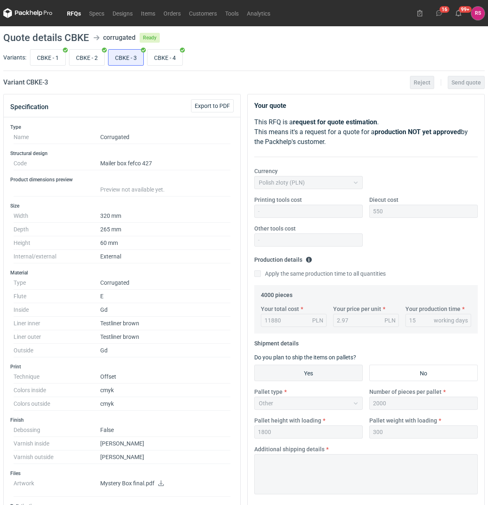 The width and height of the screenshot is (488, 505). I want to click on dt: Width, so click(57, 216).